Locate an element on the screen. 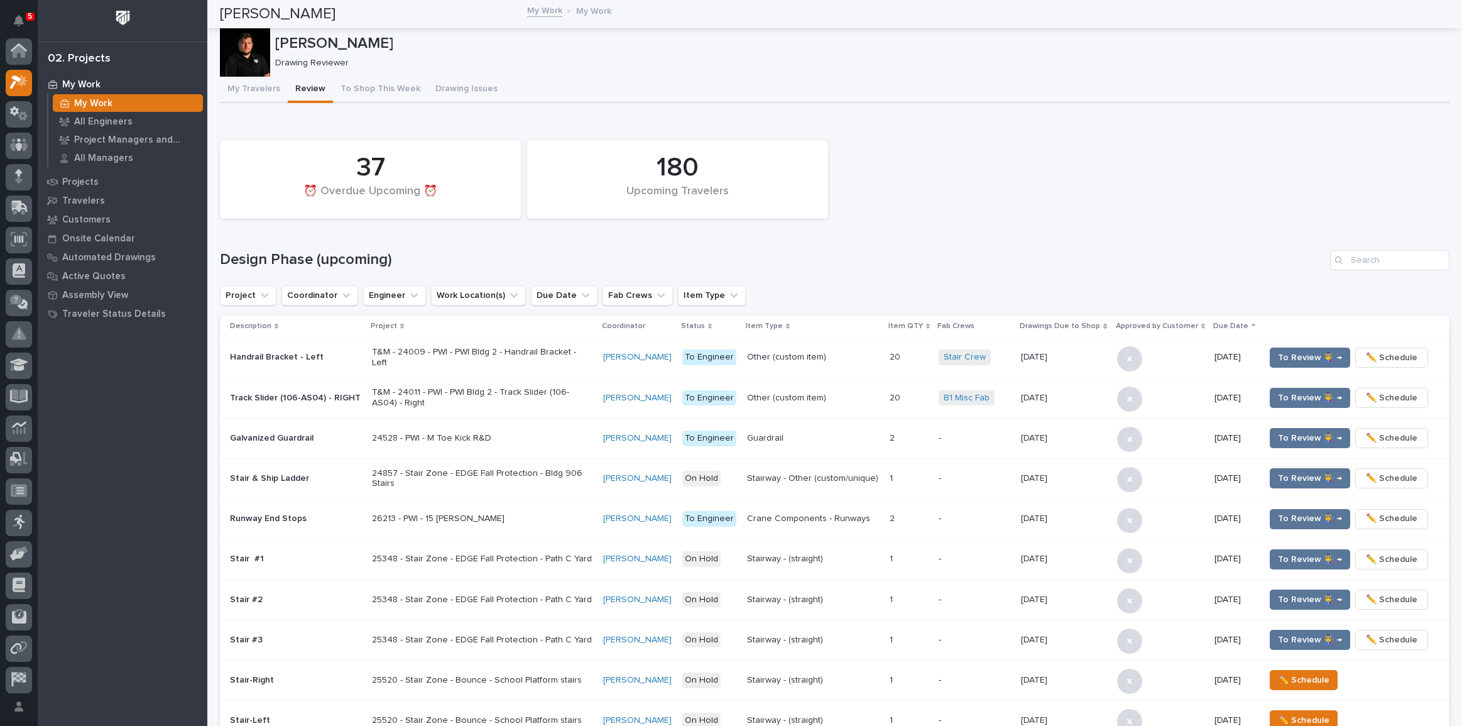 This screenshot has height=726, width=1462. p: Due Date is located at coordinates (1231, 326).